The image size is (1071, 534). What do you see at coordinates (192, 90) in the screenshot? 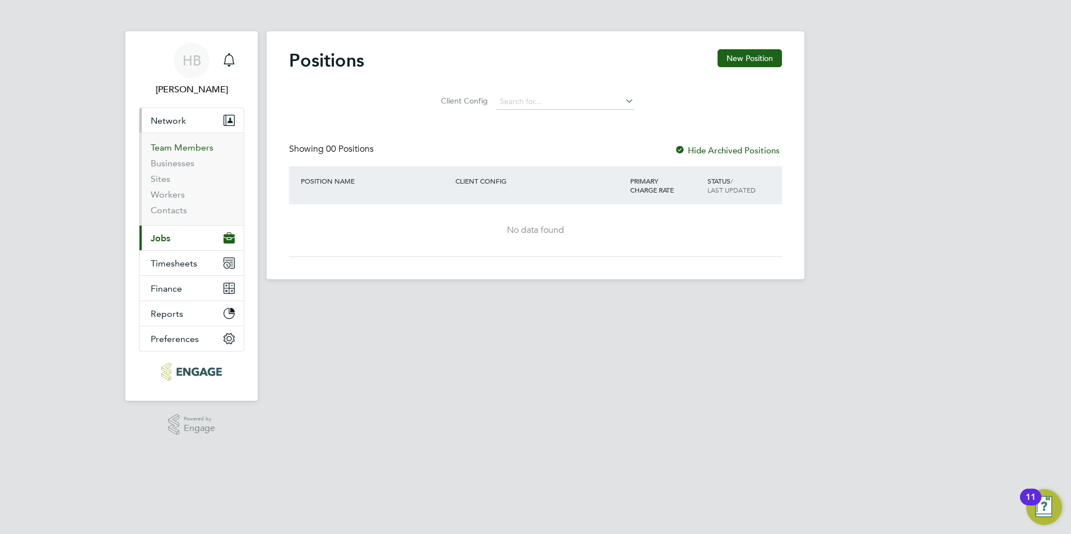
I see `span: Harvey Buisson` at bounding box center [192, 90].